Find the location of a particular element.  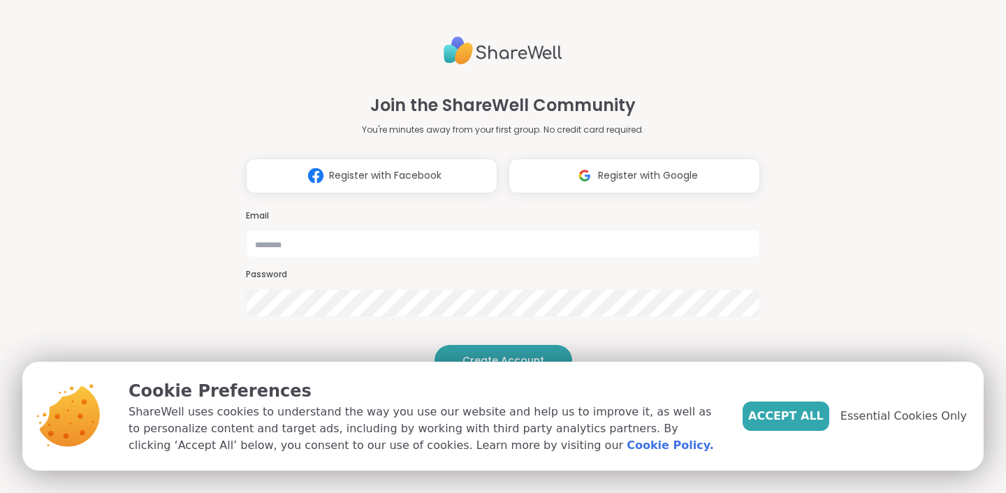

p: Cookie Preferences is located at coordinates (424, 391).